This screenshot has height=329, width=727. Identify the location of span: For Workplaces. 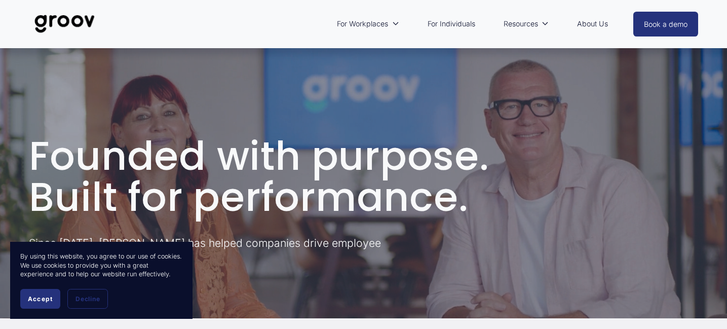
(362, 24).